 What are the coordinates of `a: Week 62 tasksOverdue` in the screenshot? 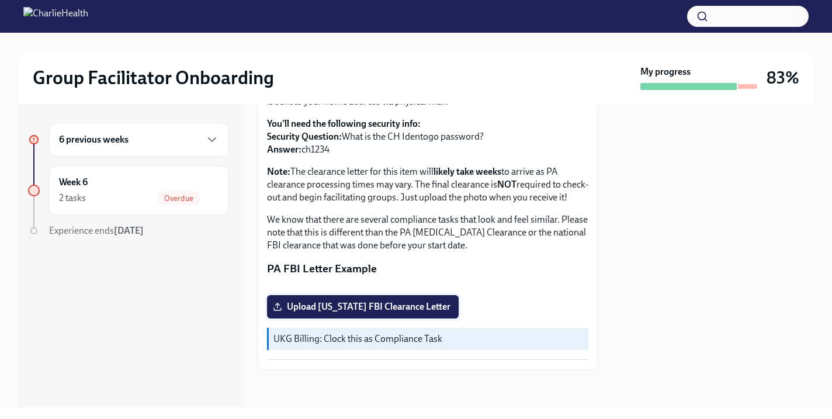 It's located at (129, 190).